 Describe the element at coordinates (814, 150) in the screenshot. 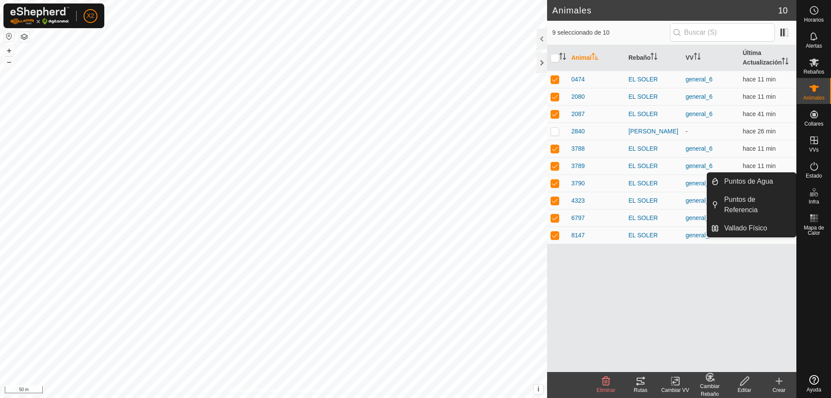

I see `span: VVs` at that location.